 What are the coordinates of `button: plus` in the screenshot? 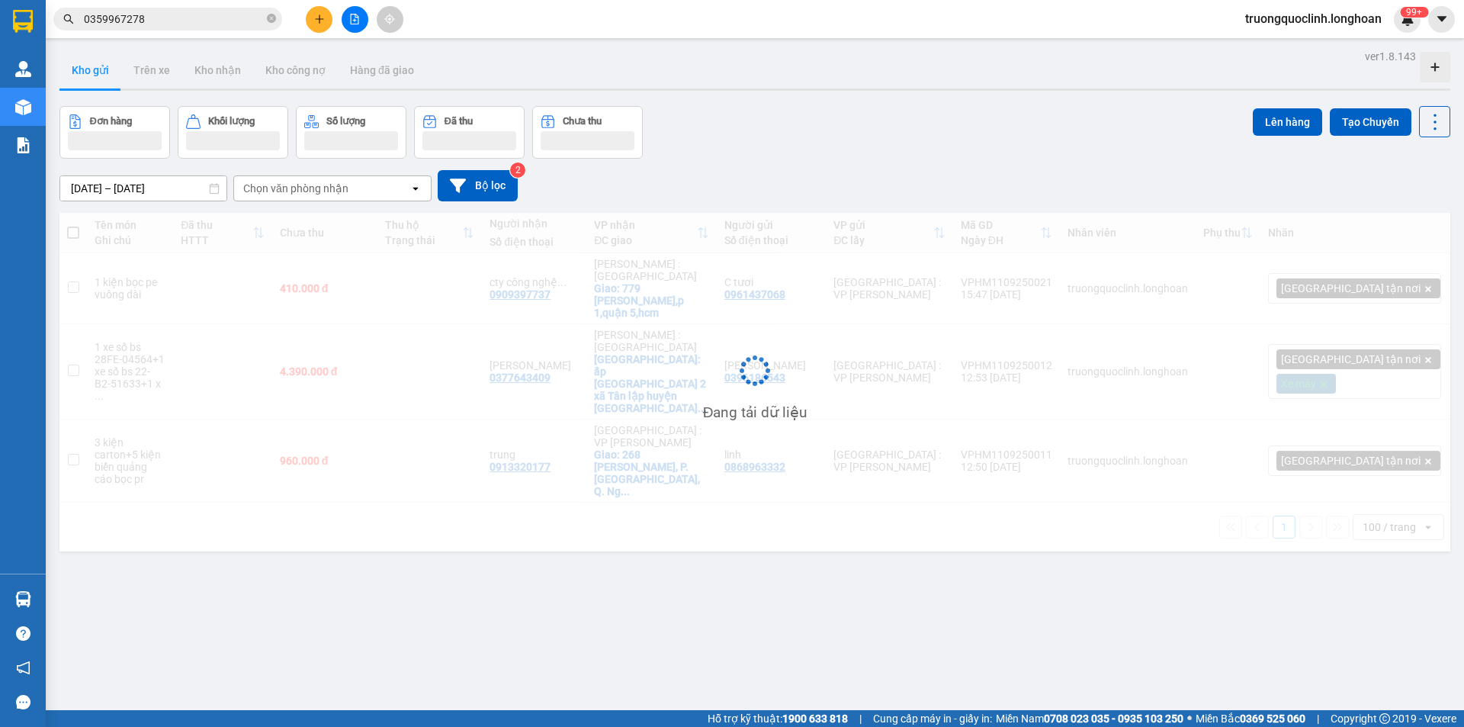 It's located at (319, 19).